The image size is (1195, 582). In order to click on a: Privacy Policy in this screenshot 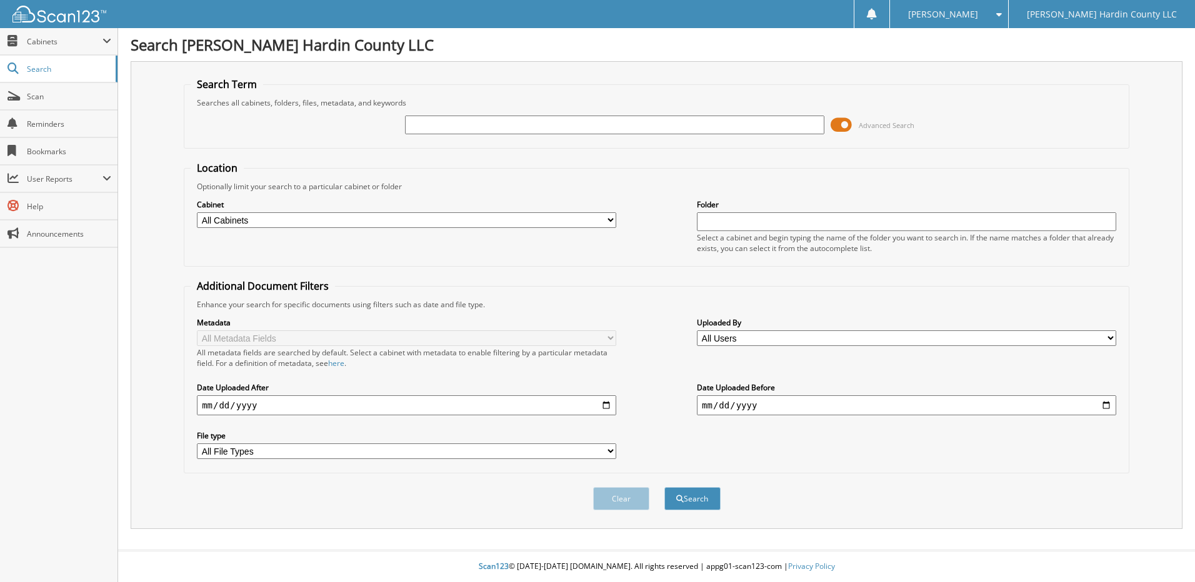, I will do `click(811, 566)`.